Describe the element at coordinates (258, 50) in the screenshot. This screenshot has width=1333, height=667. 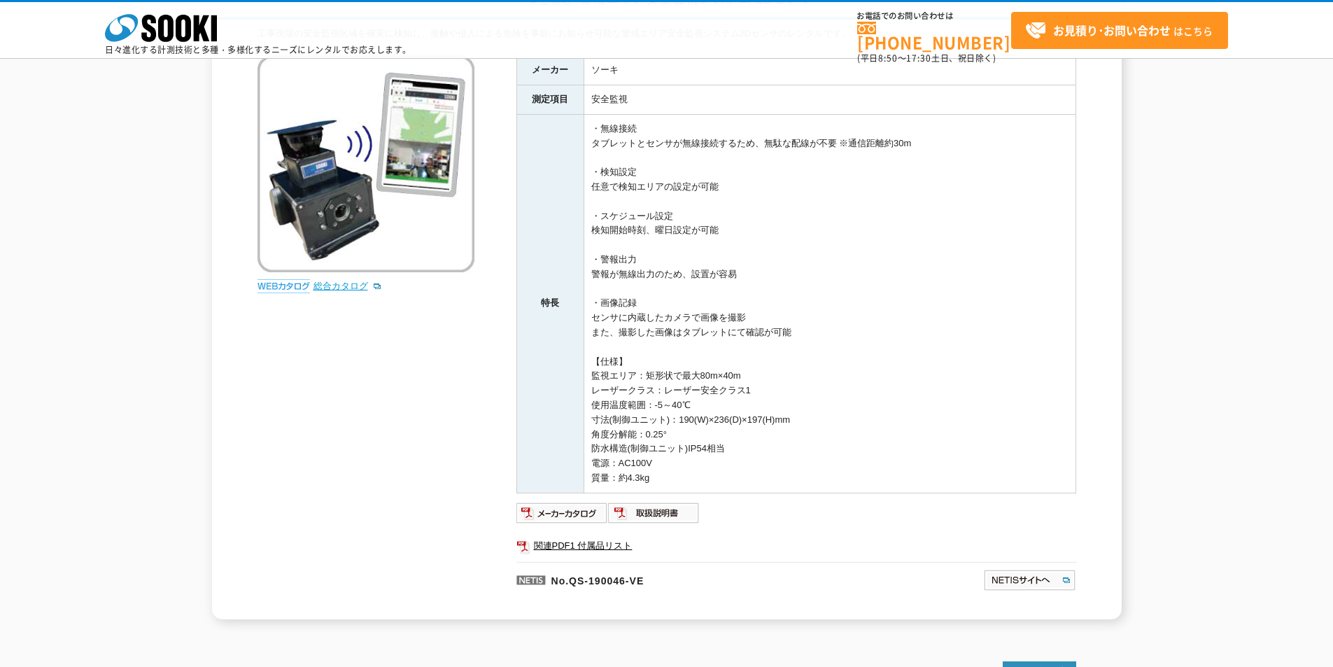
I see `p: 日々進化する計測技術と多種・多様化するニーズにレンタルでお応えします。` at that location.